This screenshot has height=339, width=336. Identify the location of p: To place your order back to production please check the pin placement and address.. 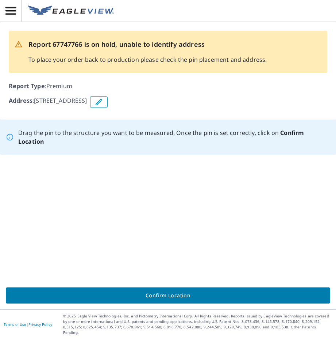
(148, 60).